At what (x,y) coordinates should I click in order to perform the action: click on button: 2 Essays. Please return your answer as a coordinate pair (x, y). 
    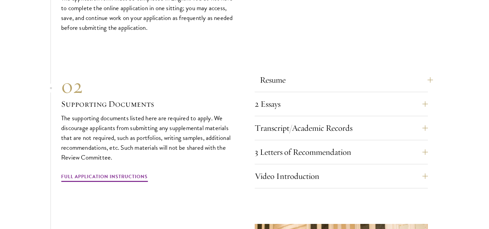
    Looking at the image, I should click on (341, 104).